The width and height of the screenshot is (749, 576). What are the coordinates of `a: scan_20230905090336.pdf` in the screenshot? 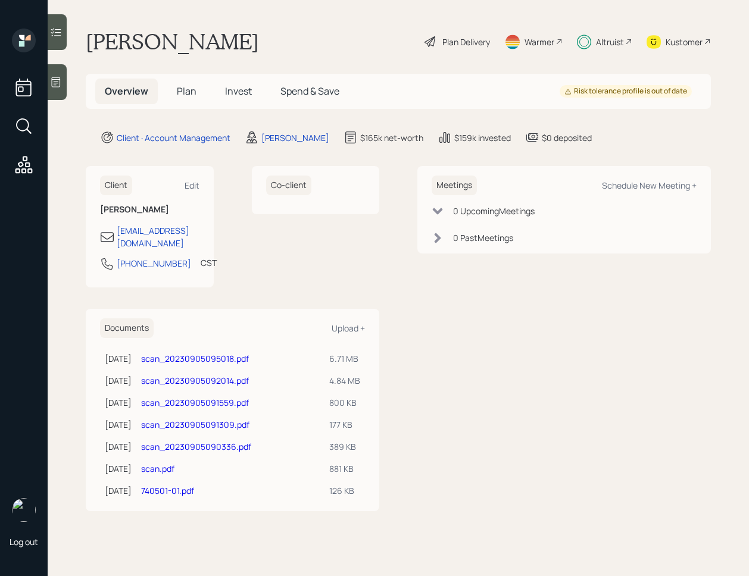 It's located at (196, 447).